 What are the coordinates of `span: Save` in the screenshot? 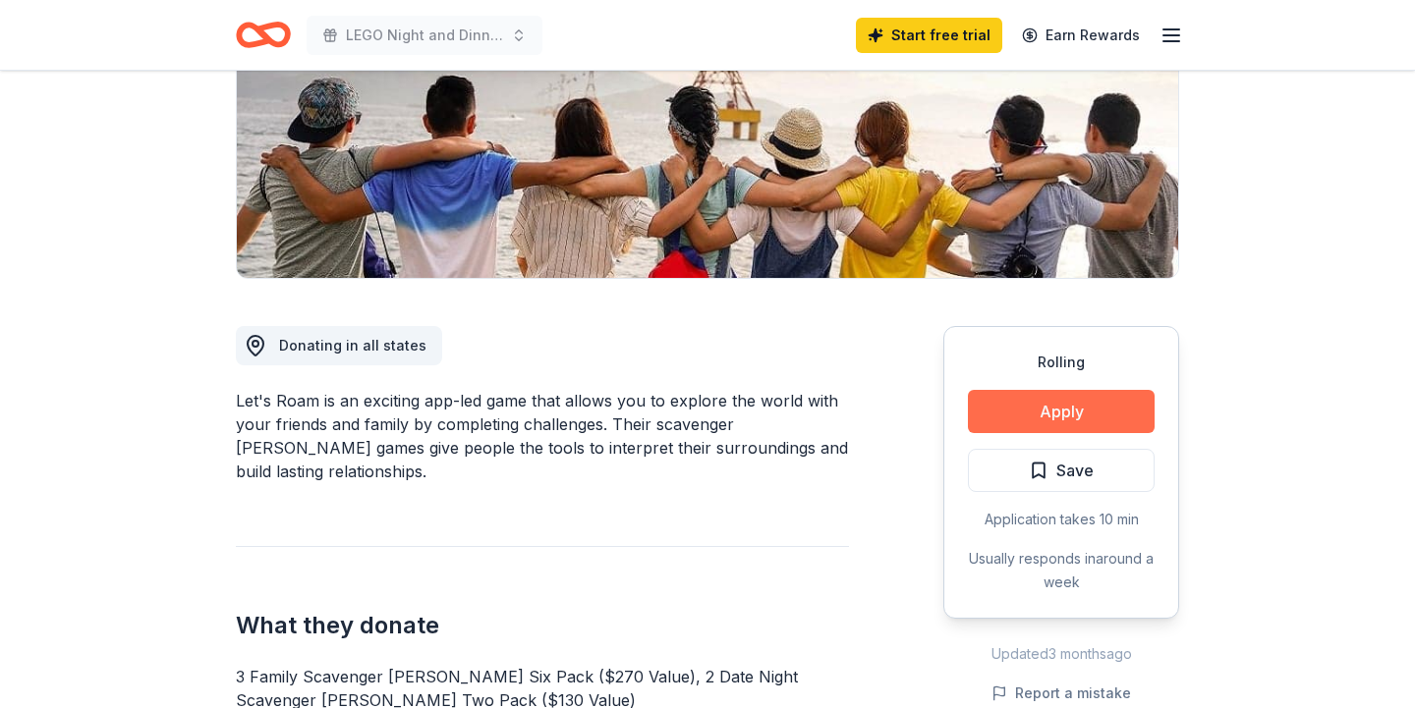 It's located at (1075, 471).